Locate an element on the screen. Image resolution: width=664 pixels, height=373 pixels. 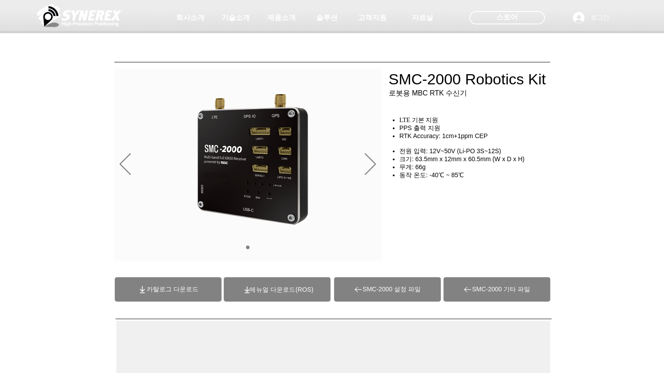
span: 크기: 63.5mm x 12mm x 60.5mm (W x D x H) is located at coordinates (462, 159).